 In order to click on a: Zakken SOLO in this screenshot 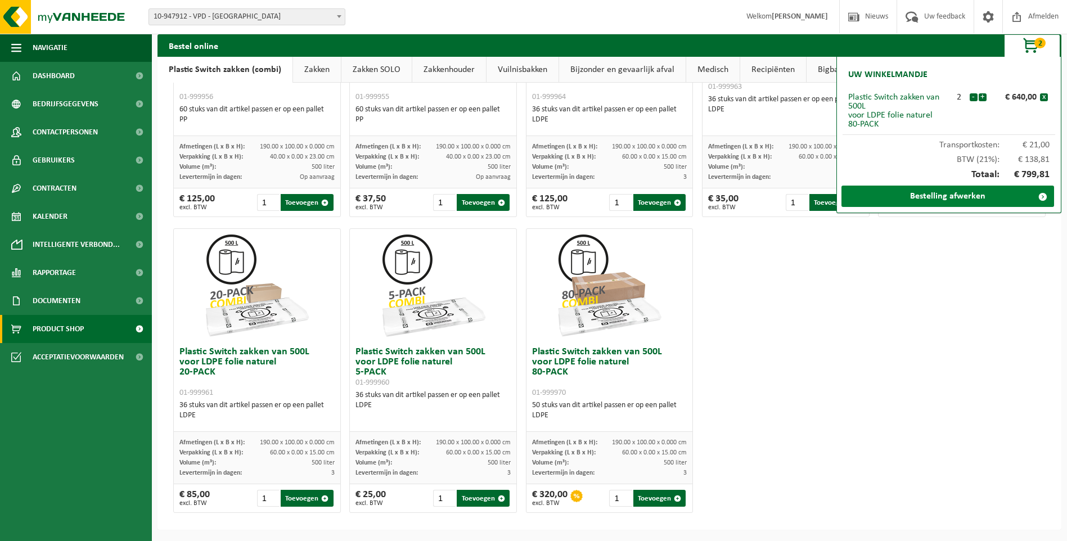, I will do `click(376, 70)`.